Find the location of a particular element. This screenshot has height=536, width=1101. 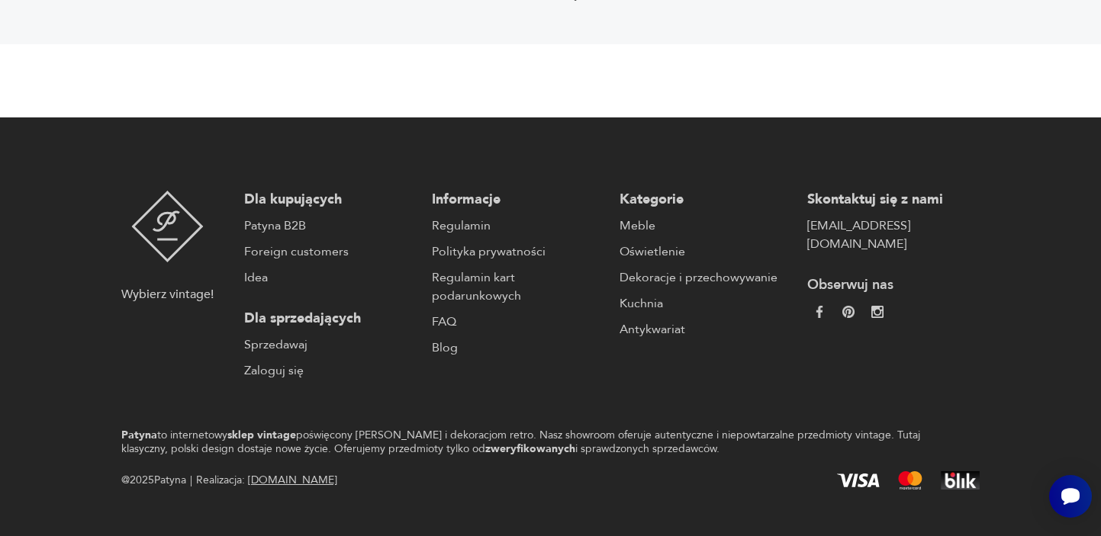

p: Kategorie is located at coordinates (706, 200).